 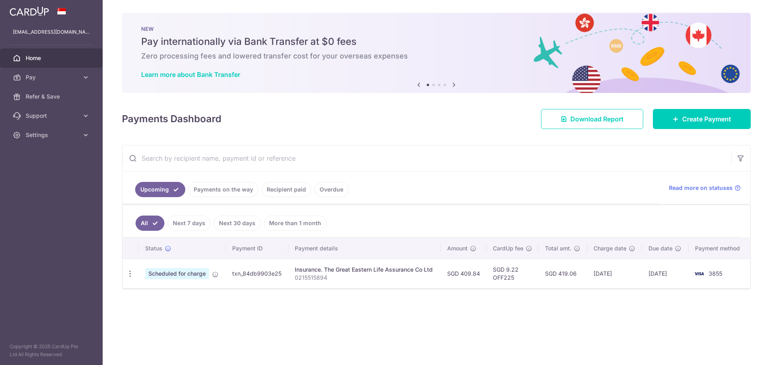 I want to click on td: SGD 9.22 OFF225, so click(x=512, y=273).